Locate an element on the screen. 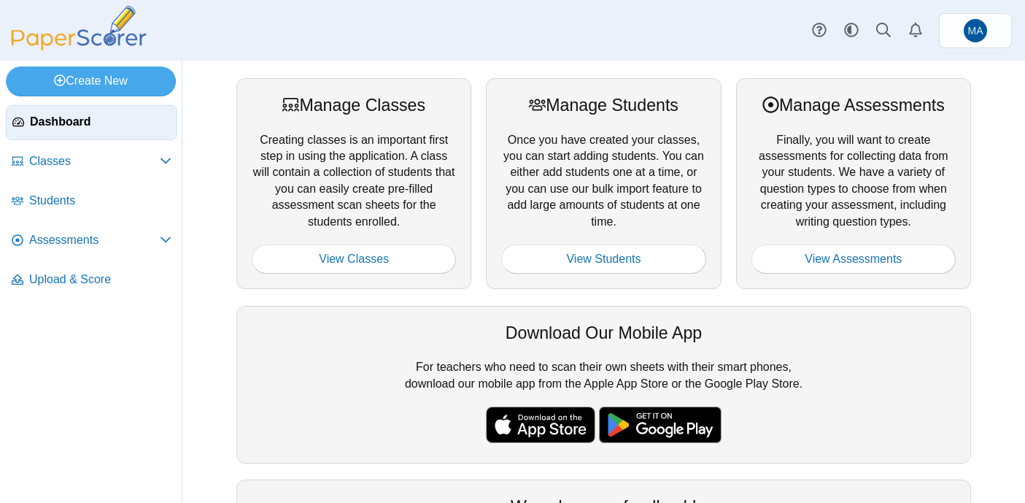  a: View Classes is located at coordinates (354, 259).